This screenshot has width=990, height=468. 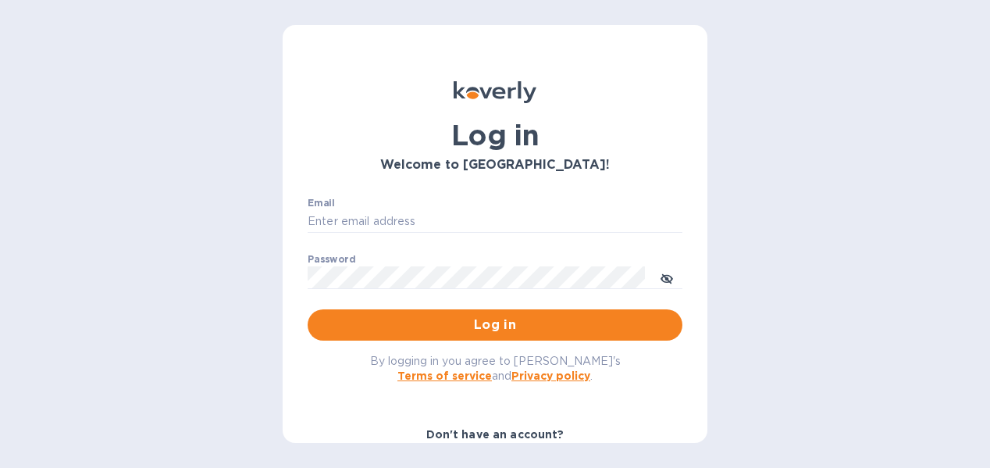 What do you see at coordinates (495, 325) in the screenshot?
I see `button: Log in` at bounding box center [495, 325].